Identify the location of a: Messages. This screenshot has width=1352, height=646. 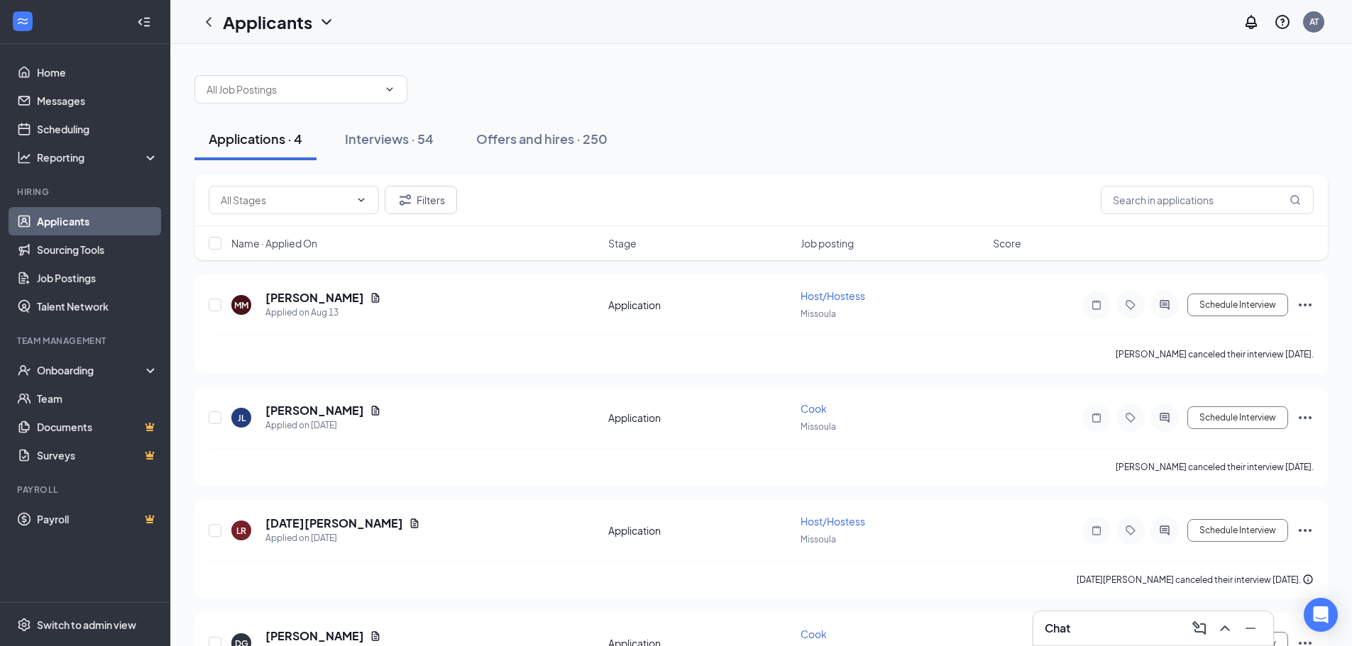
(97, 101).